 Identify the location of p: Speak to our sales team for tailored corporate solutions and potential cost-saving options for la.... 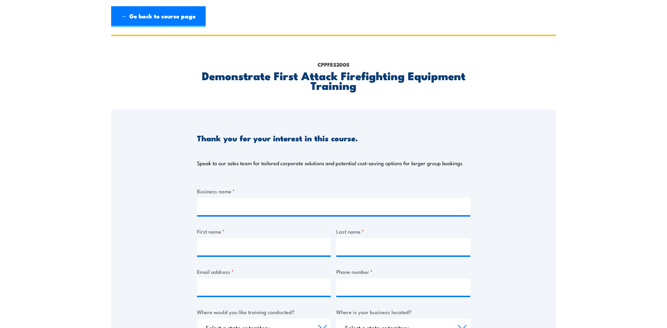
(330, 163).